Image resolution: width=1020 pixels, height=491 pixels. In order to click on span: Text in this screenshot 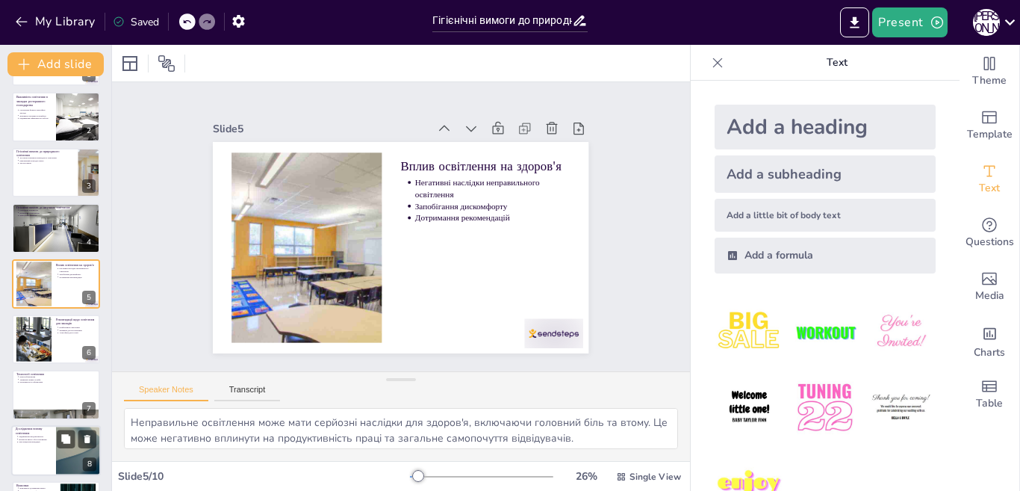, I will do `click(990, 188)`.